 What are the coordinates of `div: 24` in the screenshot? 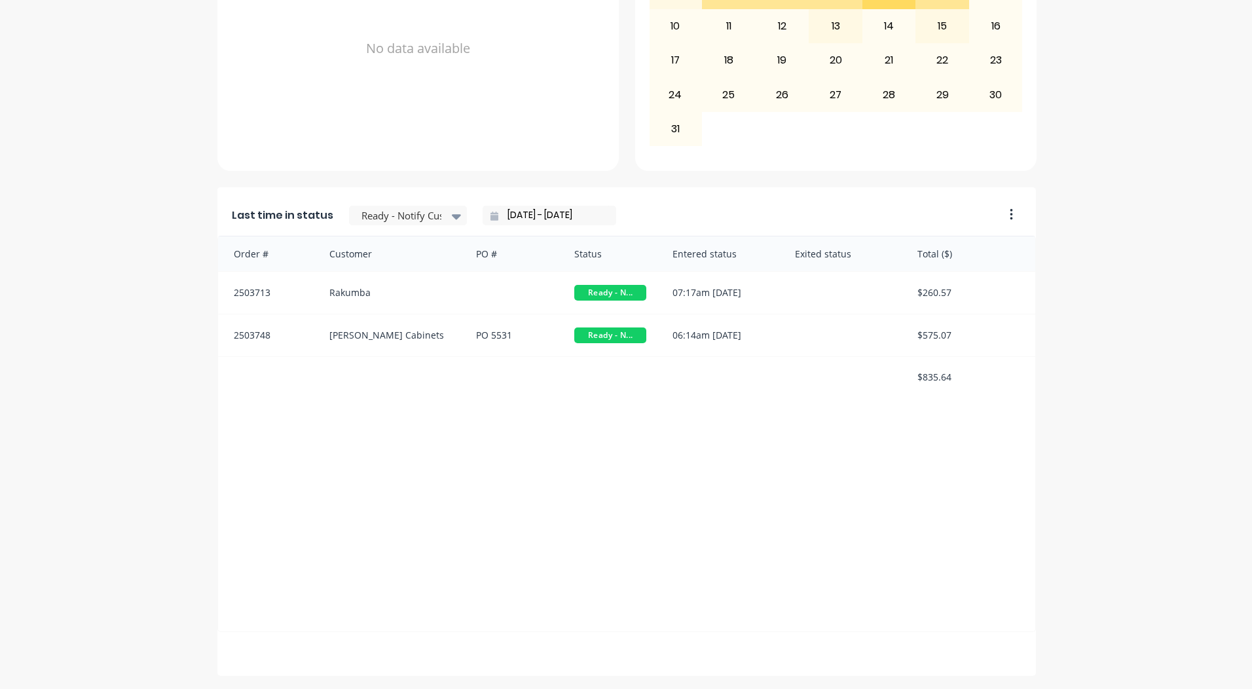 It's located at (676, 94).